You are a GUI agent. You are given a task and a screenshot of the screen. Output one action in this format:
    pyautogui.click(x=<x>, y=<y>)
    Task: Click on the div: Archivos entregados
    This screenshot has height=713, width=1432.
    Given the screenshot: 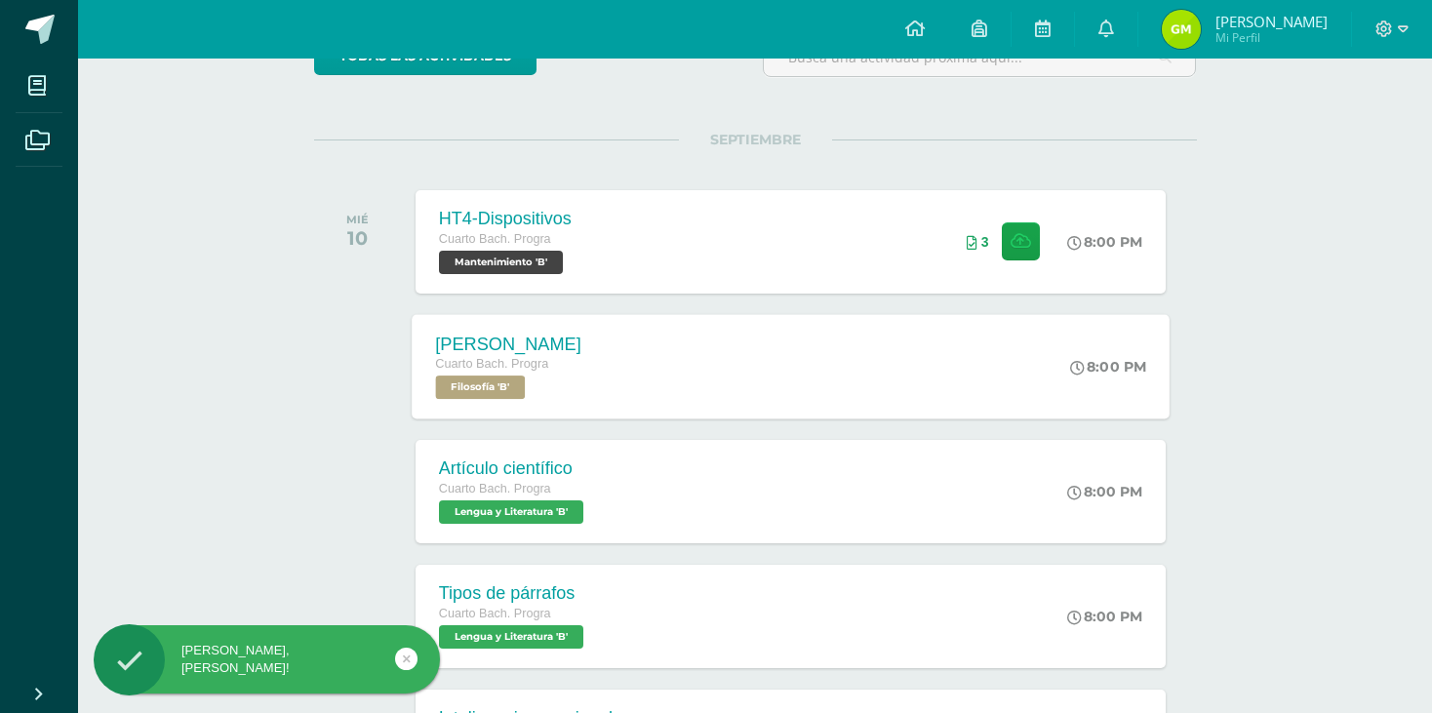 What is the action you would take?
    pyautogui.click(x=978, y=242)
    